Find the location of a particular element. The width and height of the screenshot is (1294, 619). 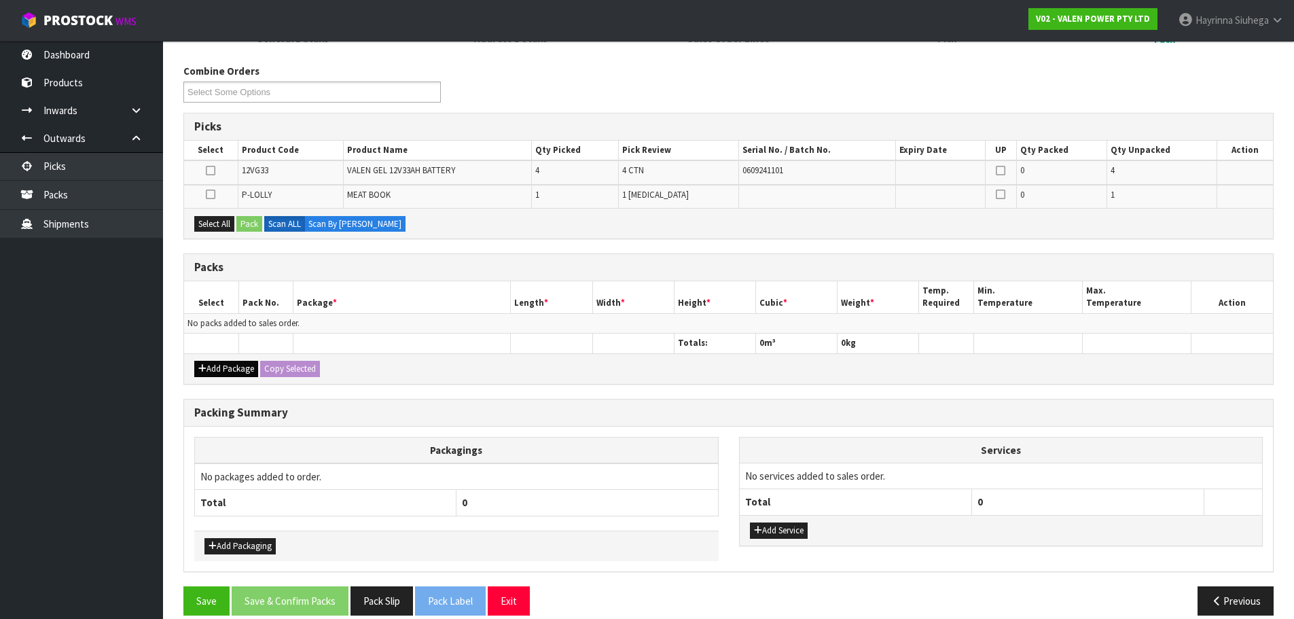

span: VALEN GEL 12V33AH BATTERY is located at coordinates (401, 170).